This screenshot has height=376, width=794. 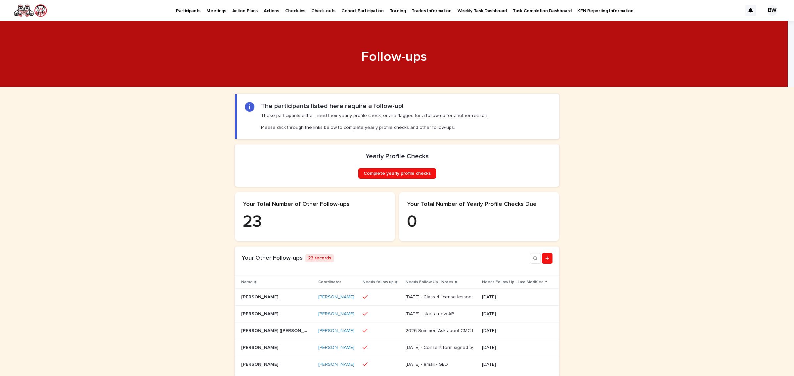 I want to click on p: Your Total Number of Yearly Profile Checks Due, so click(x=479, y=205).